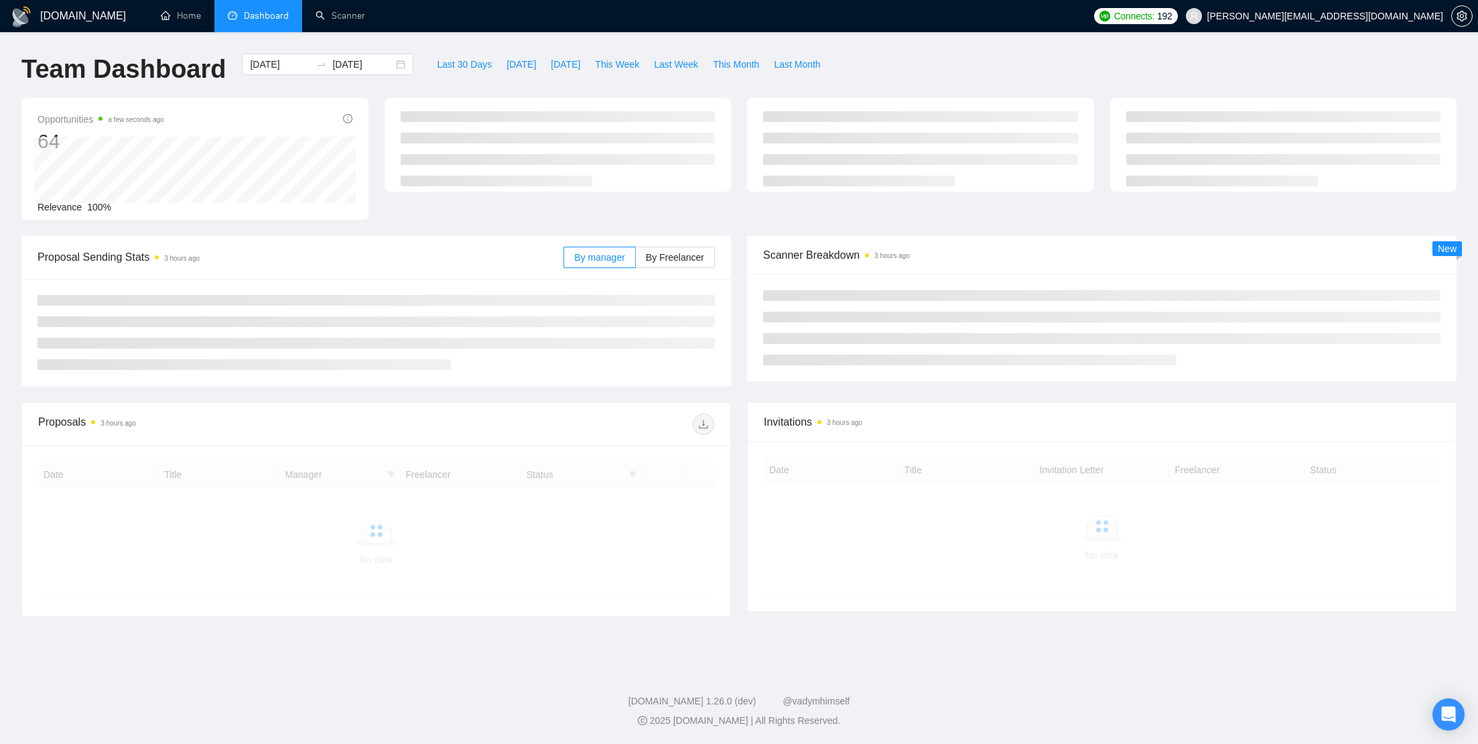 The image size is (1478, 744). Describe the element at coordinates (340, 15) in the screenshot. I see `a: searchScanner` at that location.